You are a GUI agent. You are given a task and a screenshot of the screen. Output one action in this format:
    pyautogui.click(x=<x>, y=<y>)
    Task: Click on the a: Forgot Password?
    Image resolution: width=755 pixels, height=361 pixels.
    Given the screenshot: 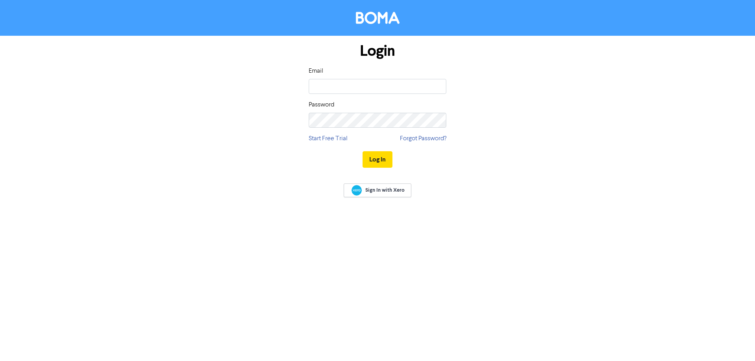 What is the action you would take?
    pyautogui.click(x=423, y=139)
    